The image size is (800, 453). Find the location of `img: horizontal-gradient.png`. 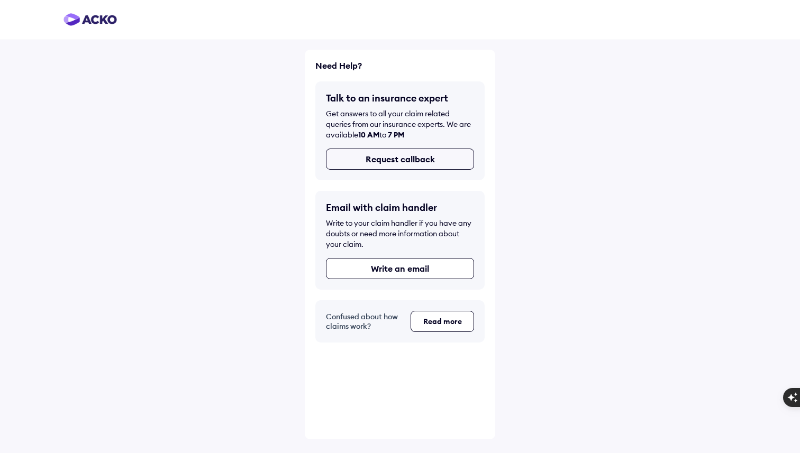

img: horizontal-gradient.png is located at coordinates (90, 20).